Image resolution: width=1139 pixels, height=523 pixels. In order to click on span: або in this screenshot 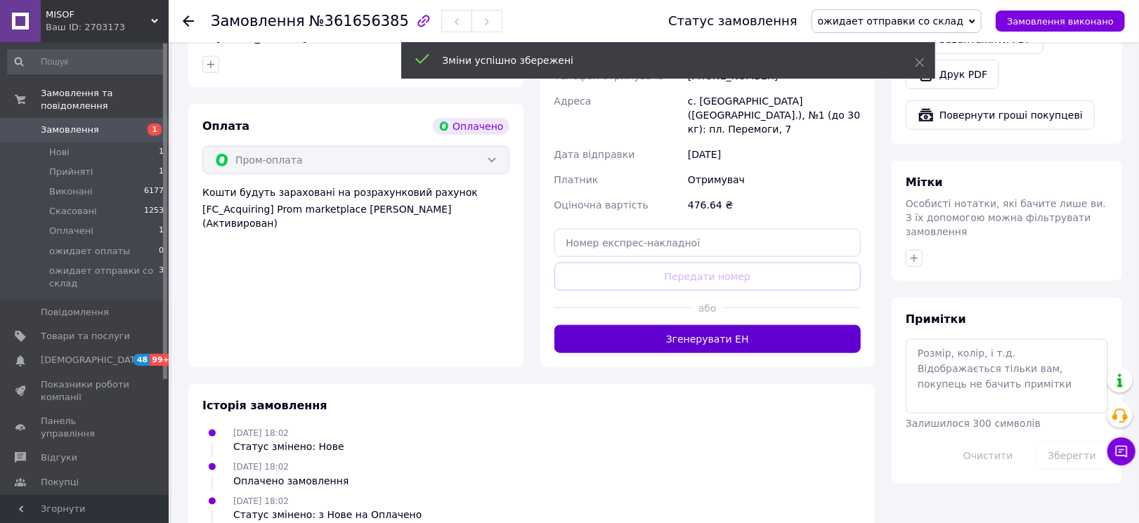, I will do `click(708, 308)`.